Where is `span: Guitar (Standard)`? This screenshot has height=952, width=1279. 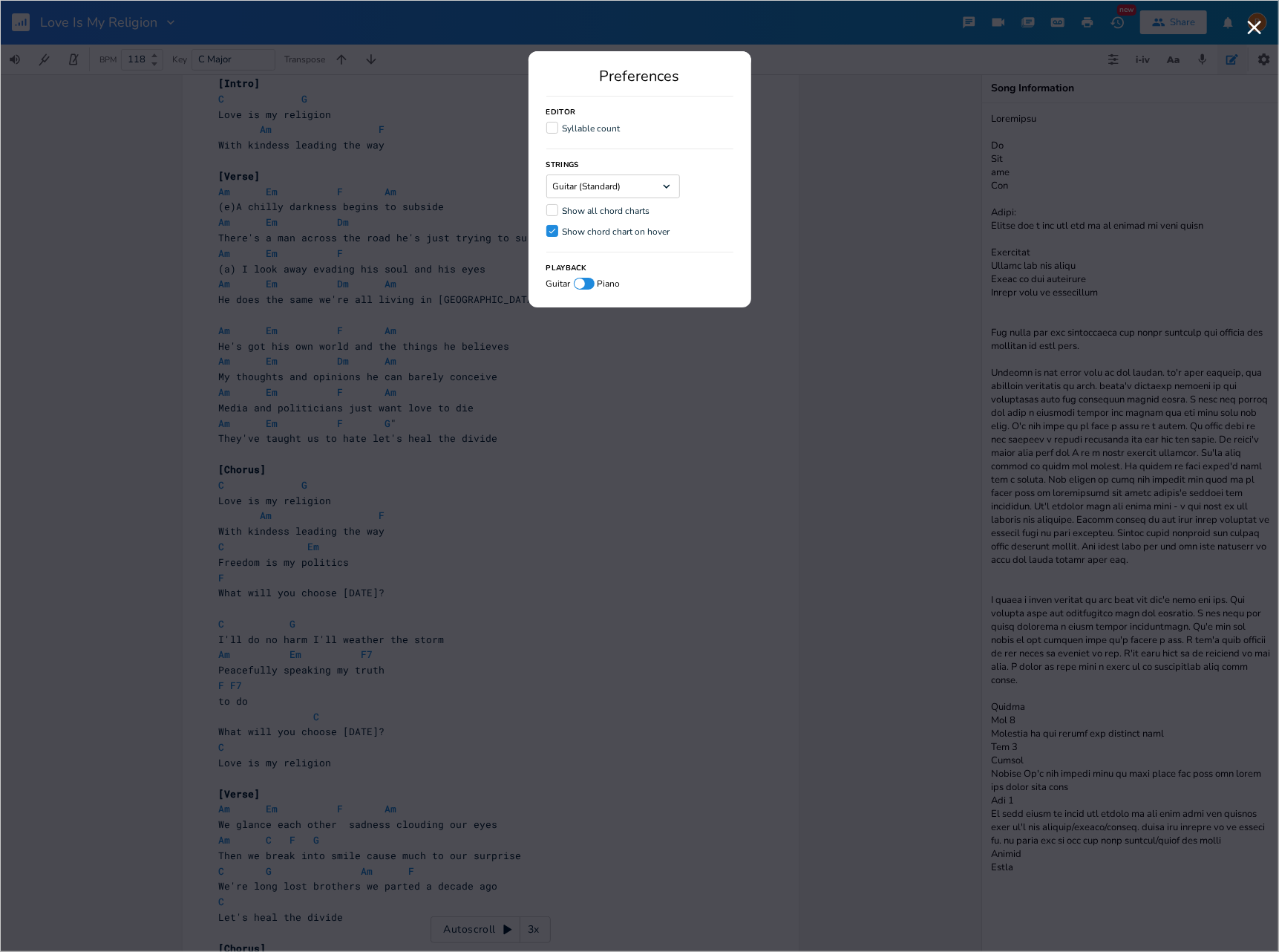 span: Guitar (Standard) is located at coordinates (587, 186).